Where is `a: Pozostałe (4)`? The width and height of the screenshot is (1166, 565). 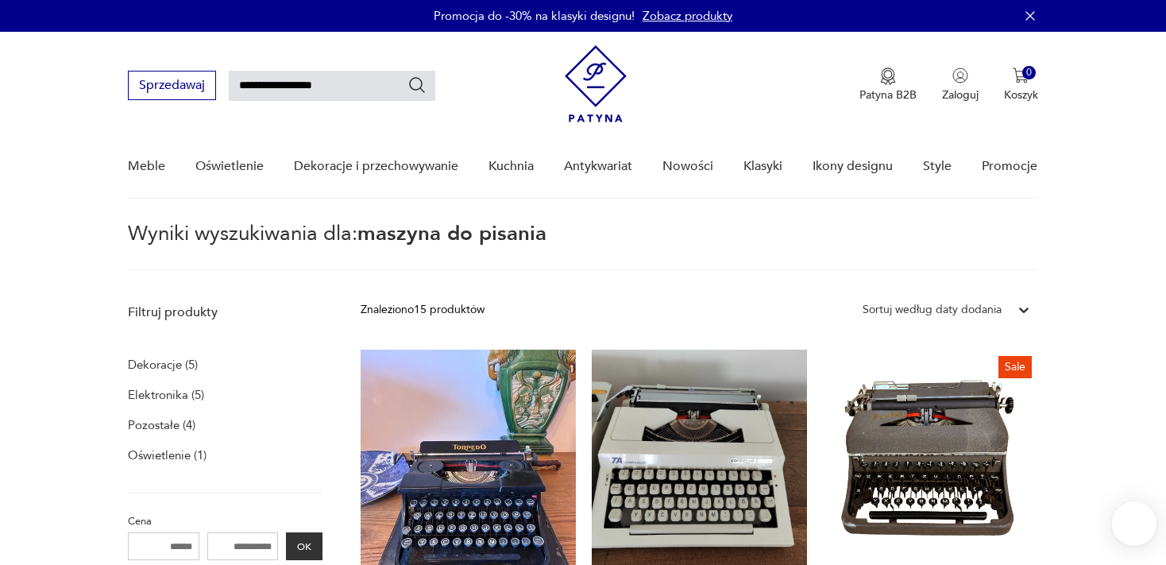
a: Pozostałe (4) is located at coordinates (161, 425).